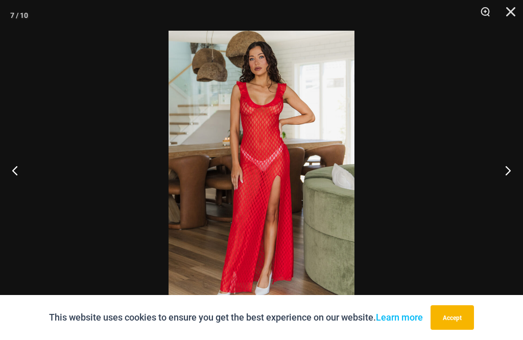  I want to click on div: 7 / 10, so click(19, 15).